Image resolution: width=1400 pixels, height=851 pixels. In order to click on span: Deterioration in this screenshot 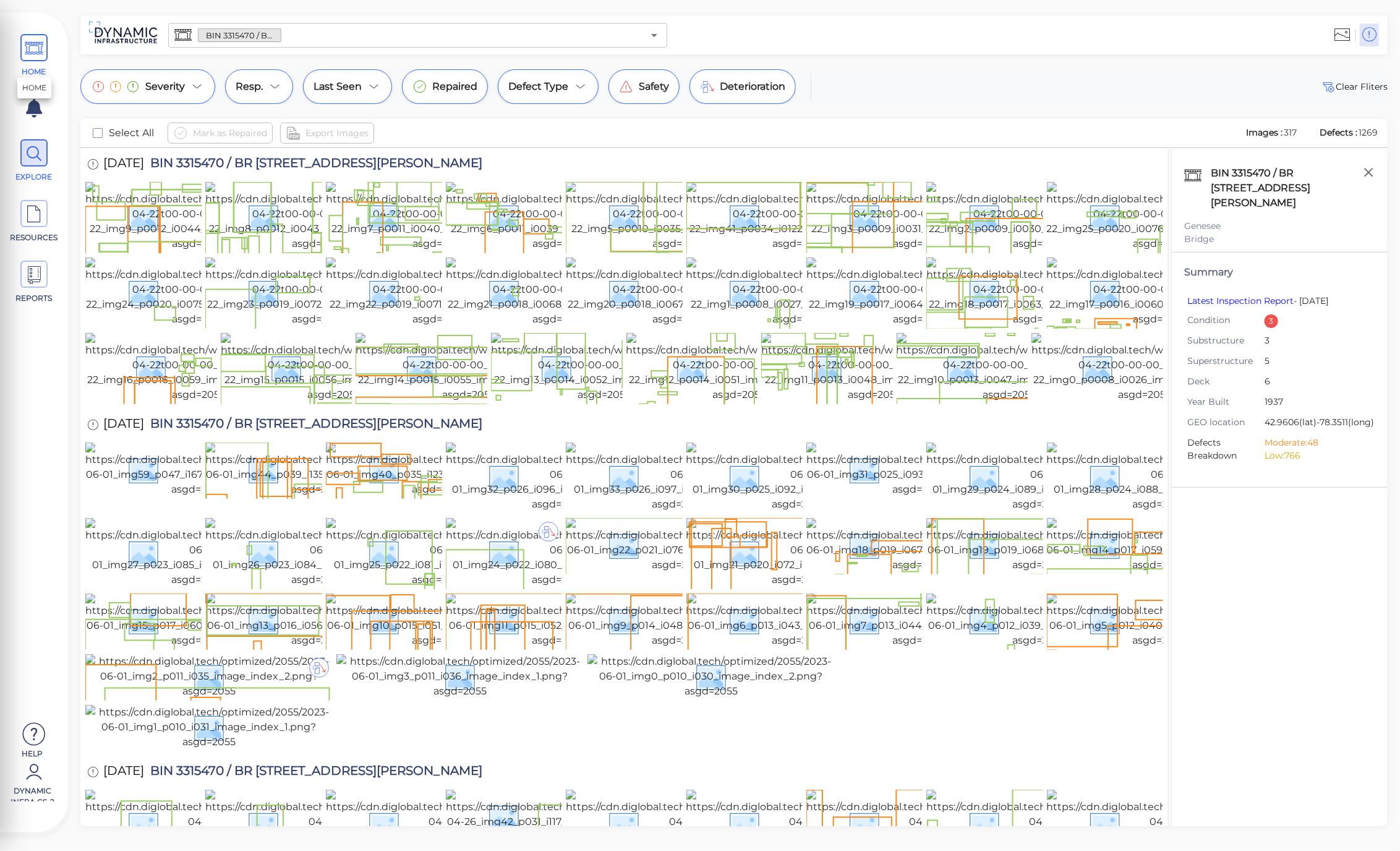, I will do `click(753, 87)`.